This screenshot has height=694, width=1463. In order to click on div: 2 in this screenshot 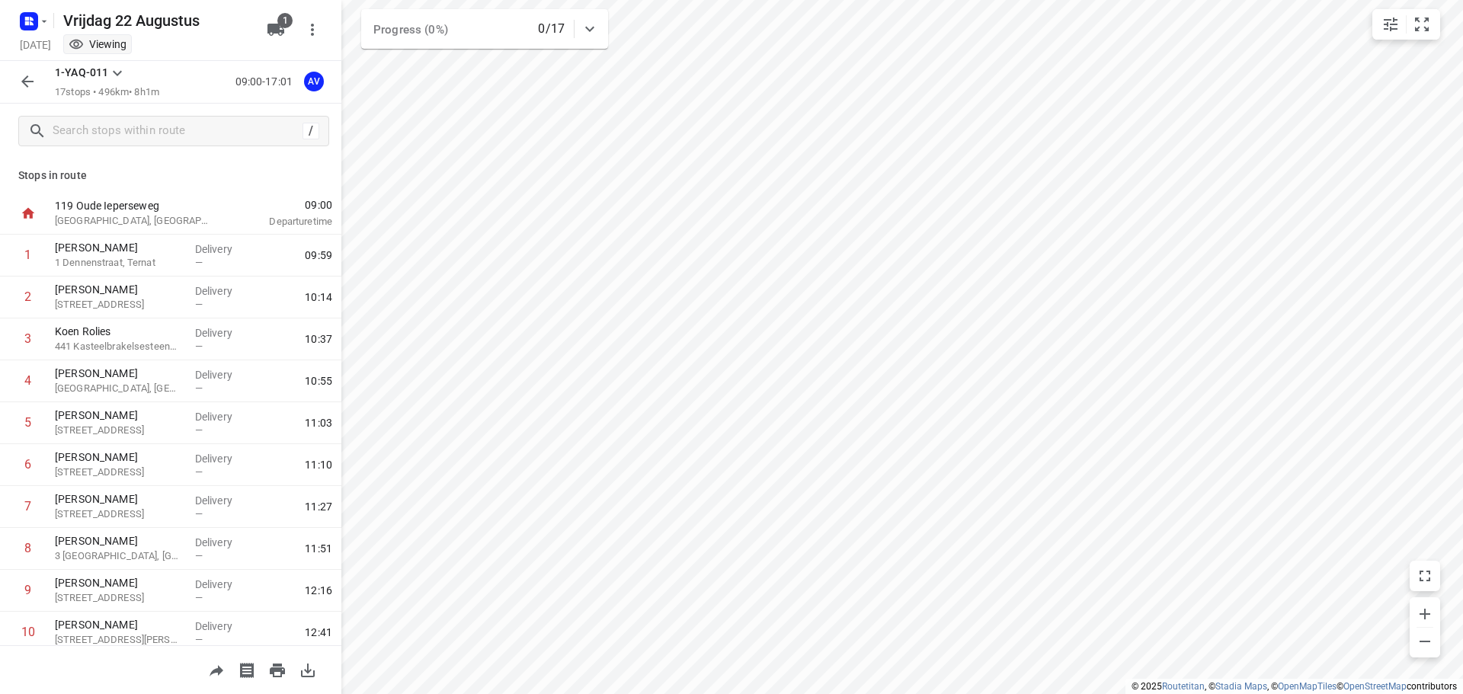, I will do `click(27, 296)`.